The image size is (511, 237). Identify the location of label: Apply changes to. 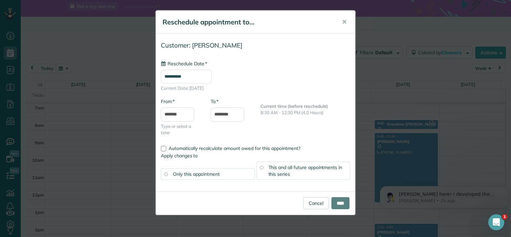
(256, 156).